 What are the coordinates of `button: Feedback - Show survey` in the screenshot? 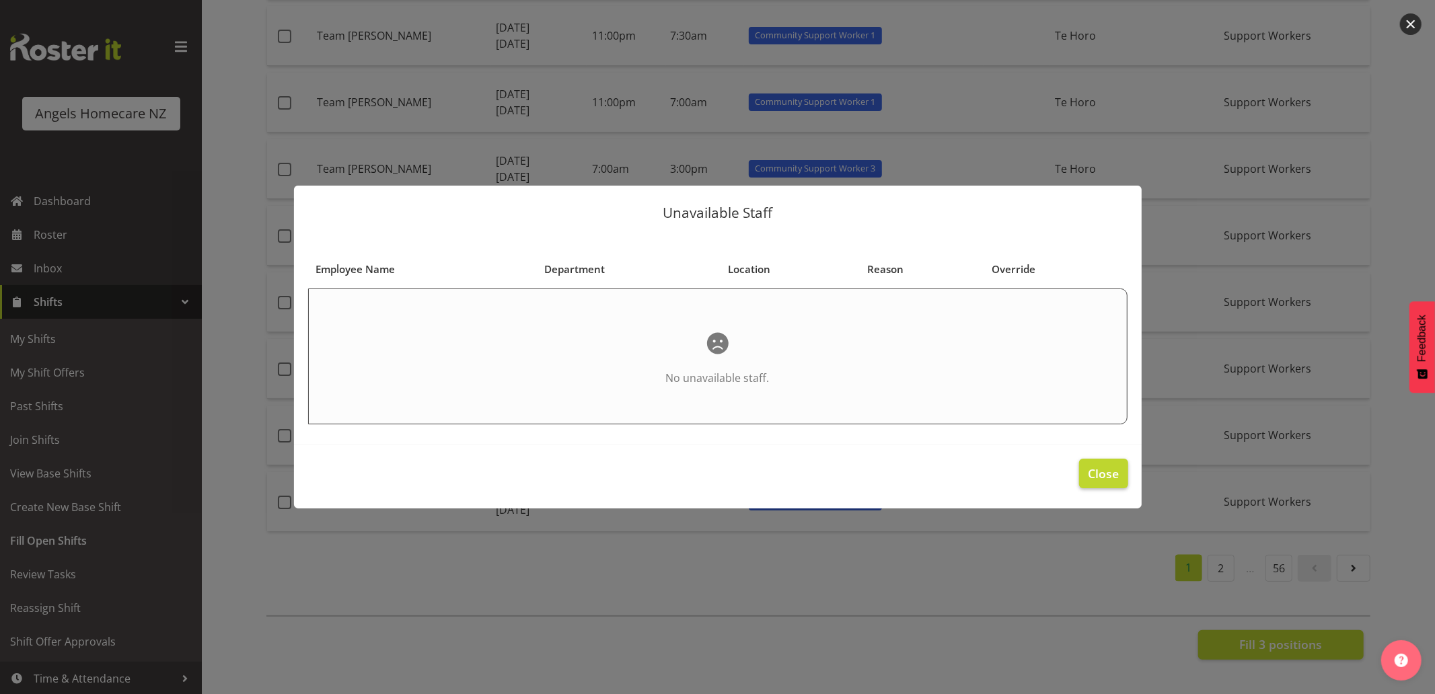 It's located at (1422, 347).